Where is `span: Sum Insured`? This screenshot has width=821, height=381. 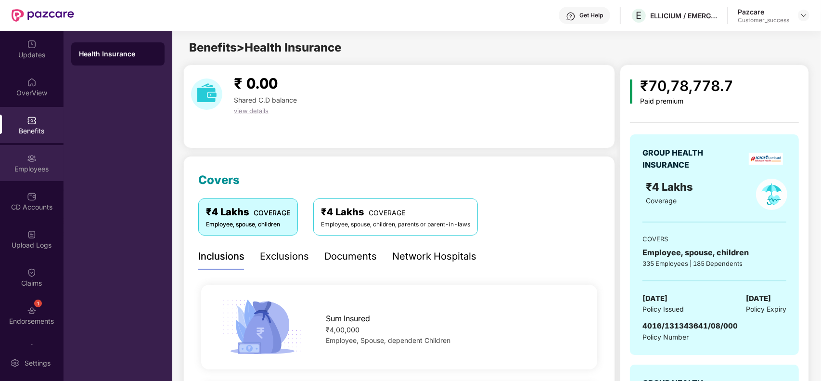 span: Sum Insured is located at coordinates (348, 318).